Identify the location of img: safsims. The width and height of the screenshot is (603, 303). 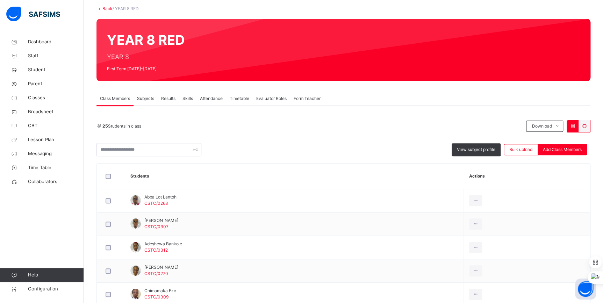
(33, 14).